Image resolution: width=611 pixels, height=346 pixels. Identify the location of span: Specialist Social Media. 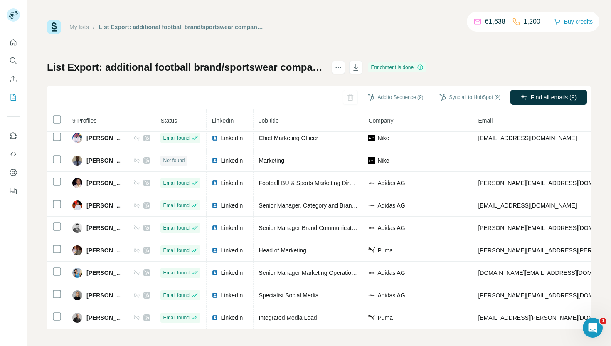
(288, 295).